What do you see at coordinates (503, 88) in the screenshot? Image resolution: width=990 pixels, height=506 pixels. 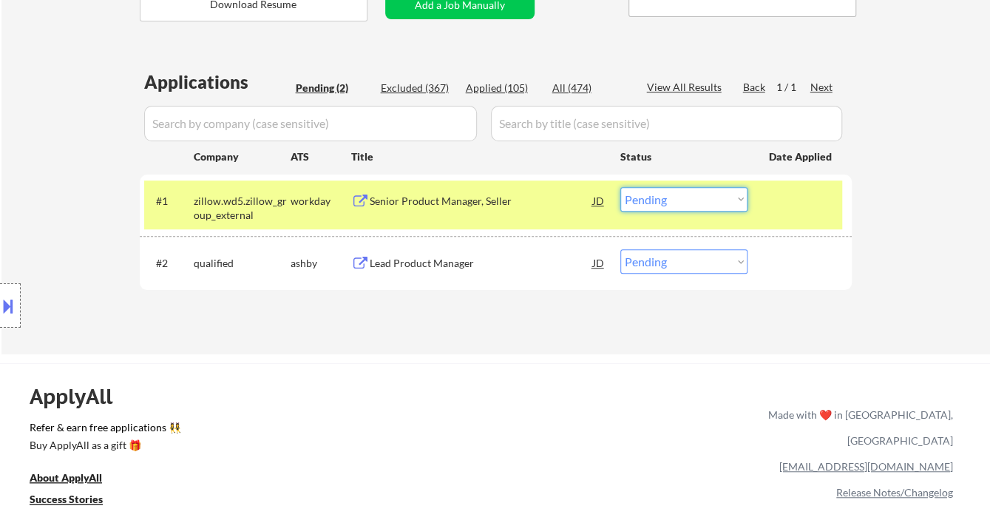 I see `div: Applied (105)` at bounding box center [503, 88].